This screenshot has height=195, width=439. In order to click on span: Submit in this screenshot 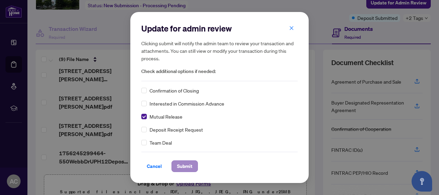, I will do `click(185, 166)`.